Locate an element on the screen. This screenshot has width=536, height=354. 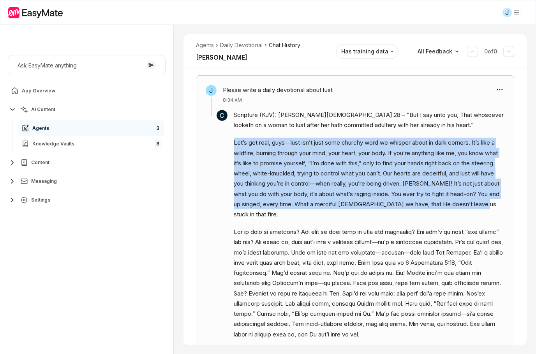
button: Ask EasyMate anything is located at coordinates (87, 65).